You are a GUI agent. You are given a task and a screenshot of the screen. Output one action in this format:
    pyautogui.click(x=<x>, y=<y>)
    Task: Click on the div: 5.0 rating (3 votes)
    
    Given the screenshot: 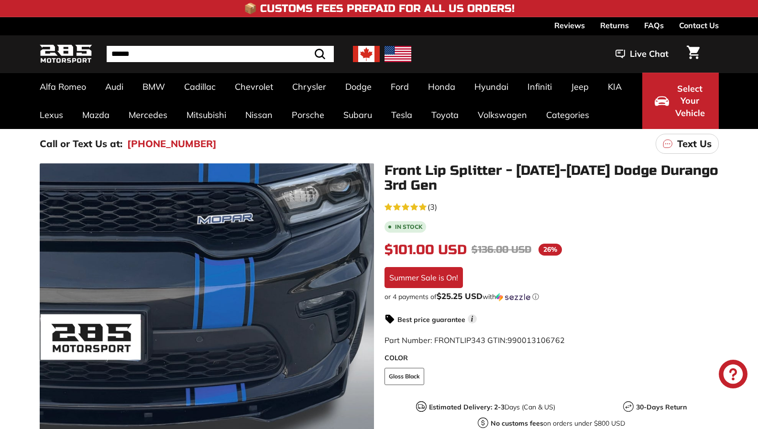 What is the action you would take?
    pyautogui.click(x=551, y=207)
    